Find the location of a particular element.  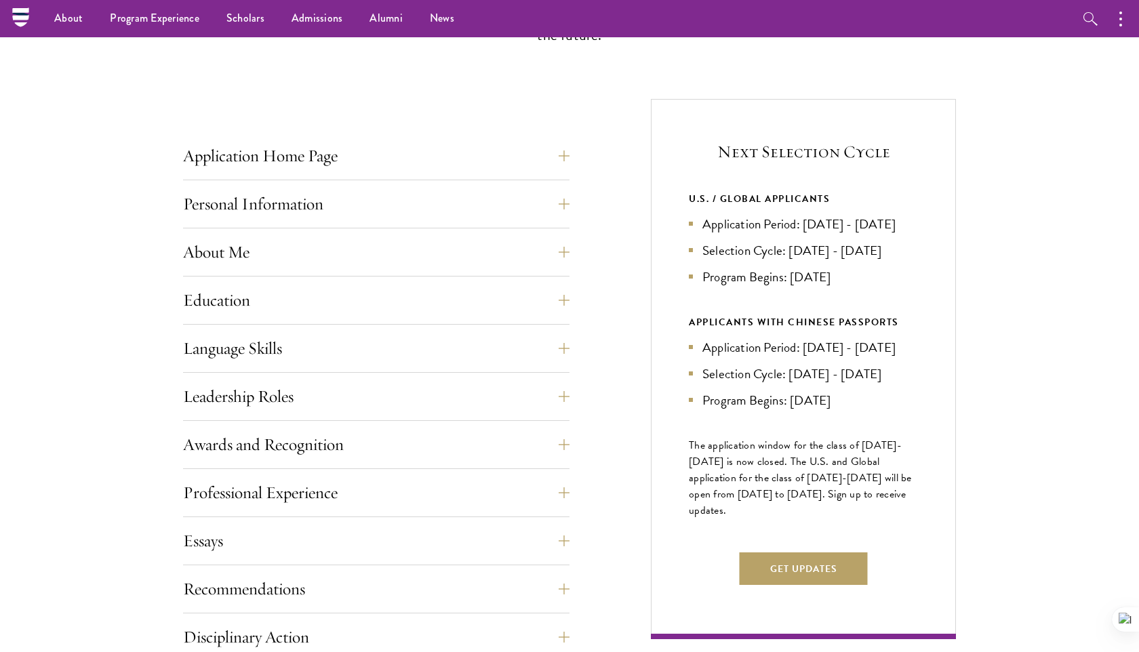

button: Language Skills is located at coordinates (376, 348).